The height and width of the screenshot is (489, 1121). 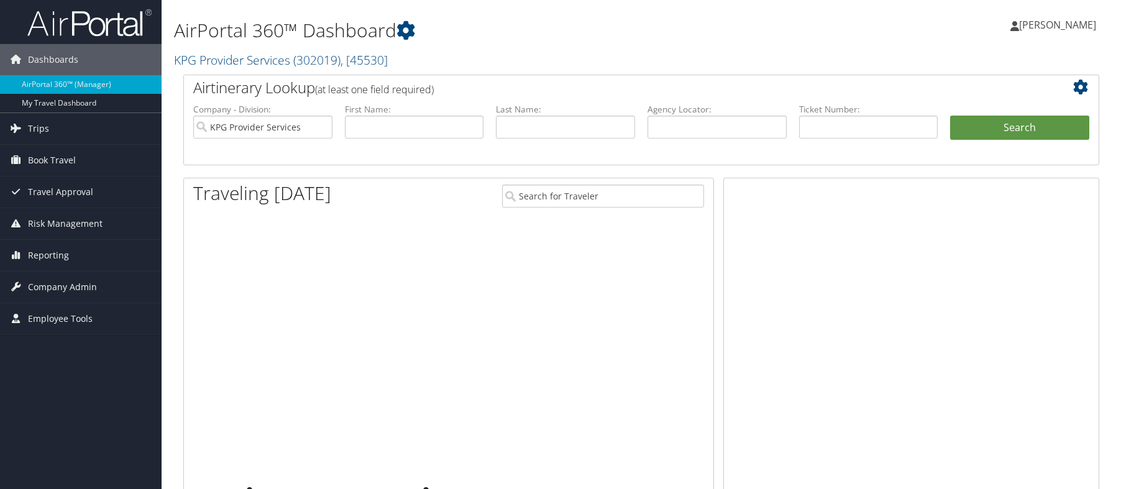 What do you see at coordinates (62, 287) in the screenshot?
I see `span: Company Admin` at bounding box center [62, 287].